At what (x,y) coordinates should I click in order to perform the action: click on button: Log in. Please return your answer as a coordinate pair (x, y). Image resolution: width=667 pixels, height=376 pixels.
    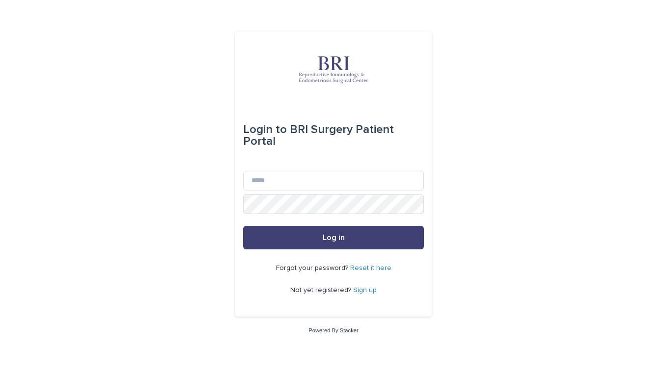
    Looking at the image, I should click on (334, 238).